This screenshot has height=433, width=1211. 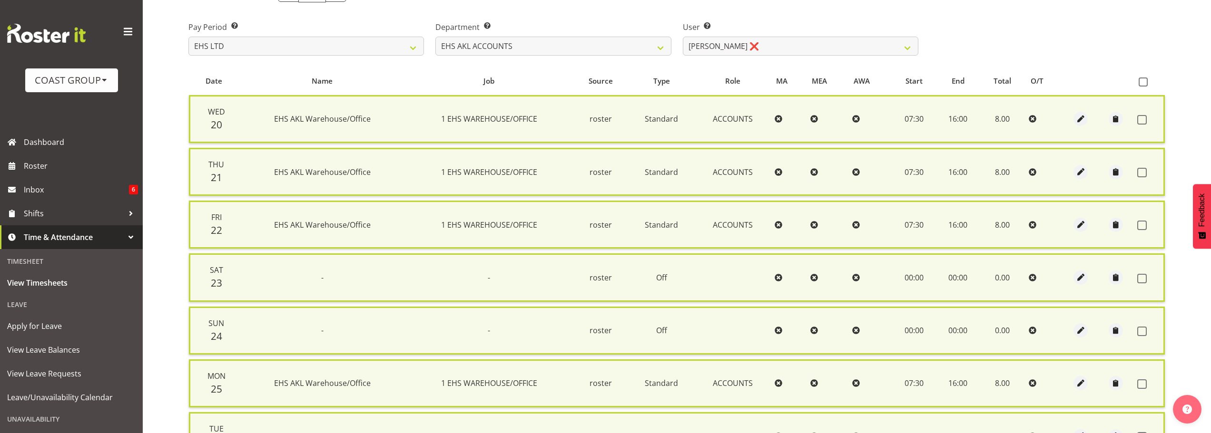 I want to click on a: Leave/Unavailability Calendar, so click(x=71, y=398).